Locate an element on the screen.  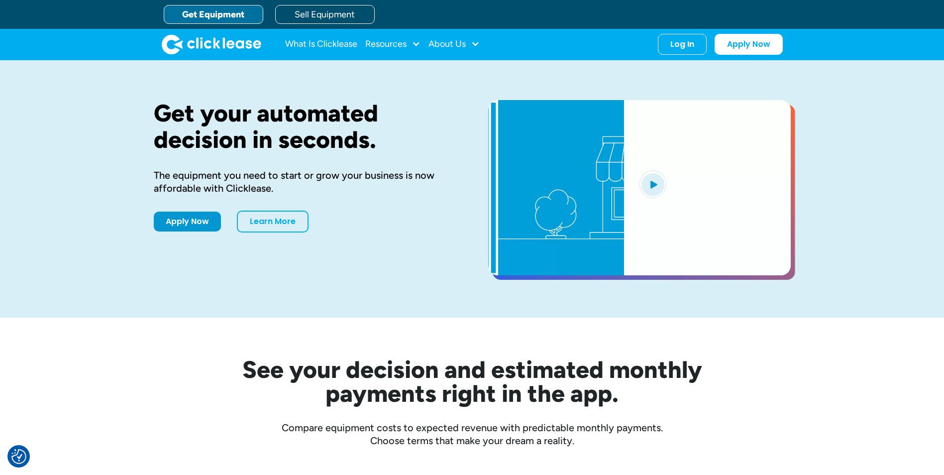
button: Consent Preferences is located at coordinates (19, 456).